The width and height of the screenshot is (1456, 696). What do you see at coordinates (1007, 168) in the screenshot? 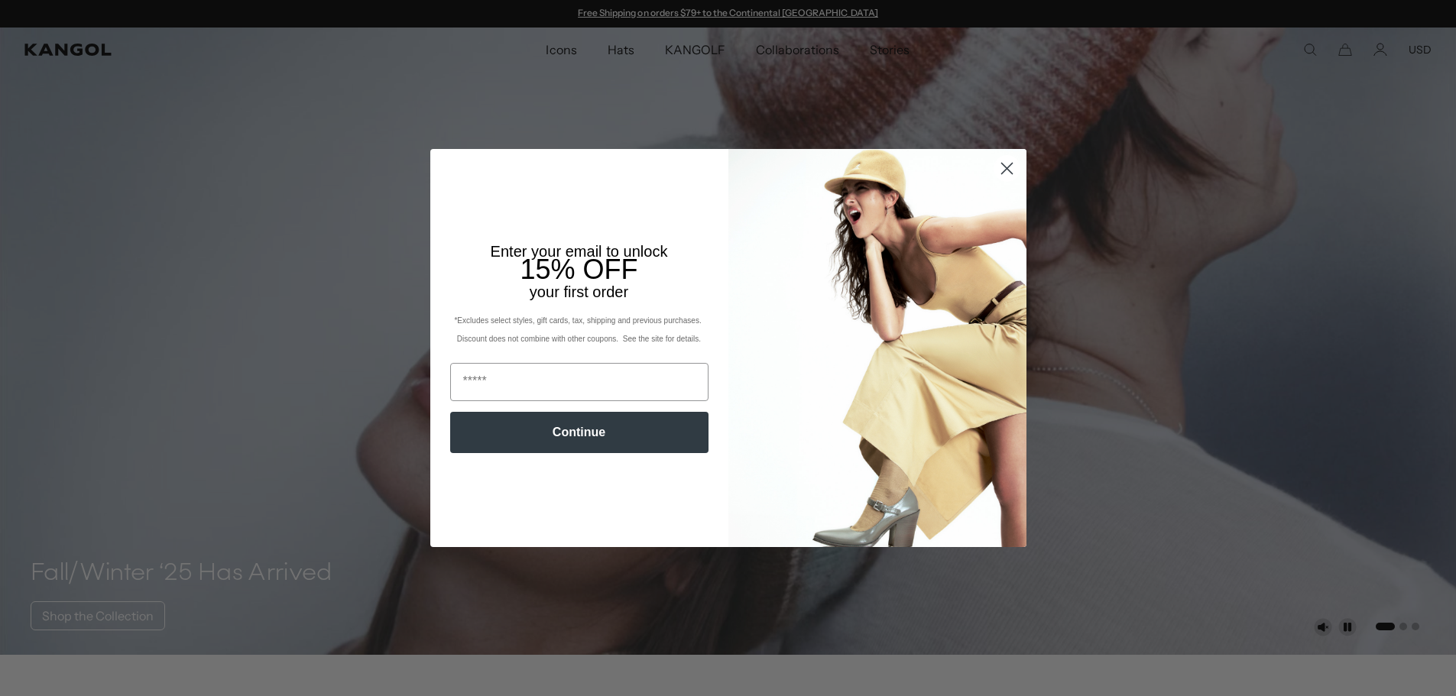
I see `button: Close dialog` at bounding box center [1007, 168].